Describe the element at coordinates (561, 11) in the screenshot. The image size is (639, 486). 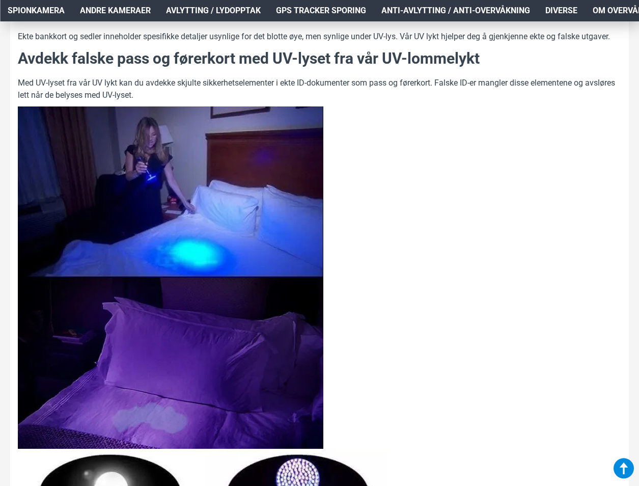
I see `span: Diverse` at that location.